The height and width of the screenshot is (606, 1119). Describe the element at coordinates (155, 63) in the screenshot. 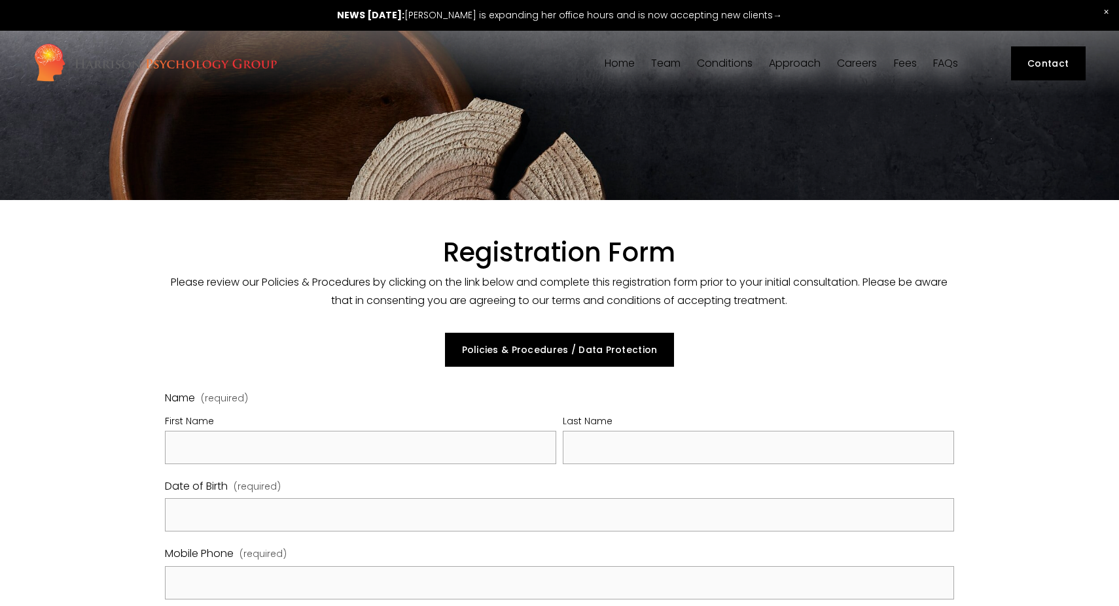

I see `img: Harrison Psychology Group` at that location.